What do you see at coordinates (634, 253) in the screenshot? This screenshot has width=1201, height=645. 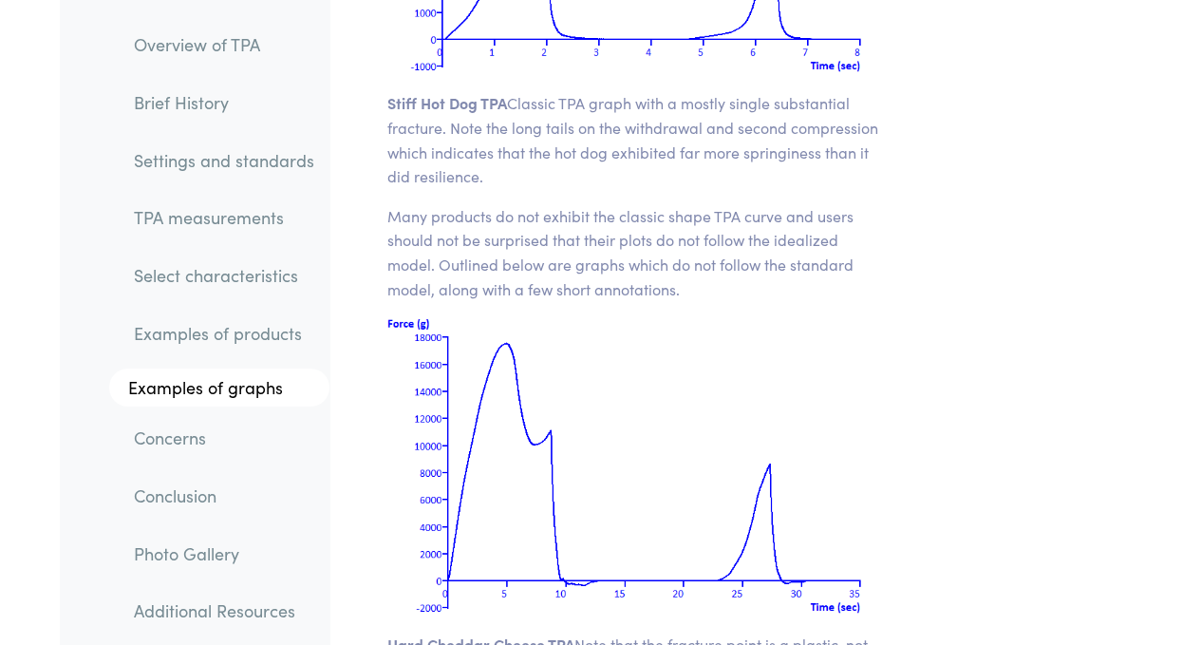 I see `p: Many products do not exhibit the classic shape TPA curve and users should not be surprised that t...` at bounding box center [634, 253].